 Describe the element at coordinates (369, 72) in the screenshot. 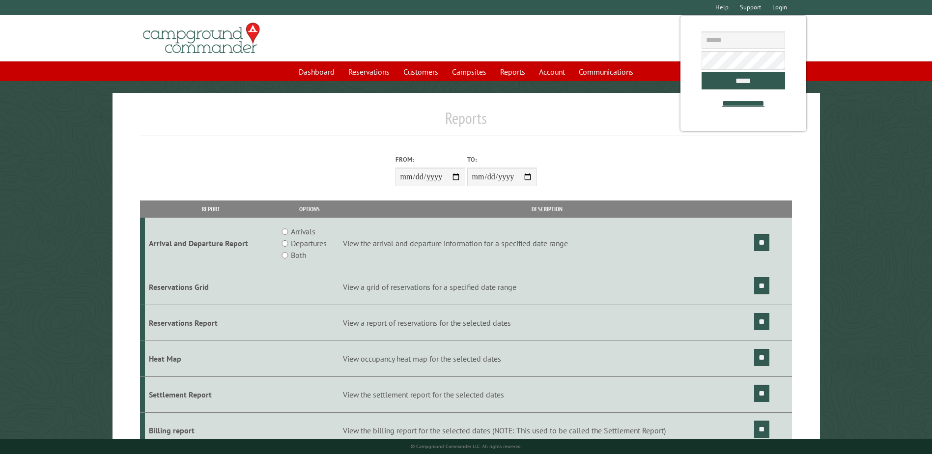

I see `a: Reservations` at that location.